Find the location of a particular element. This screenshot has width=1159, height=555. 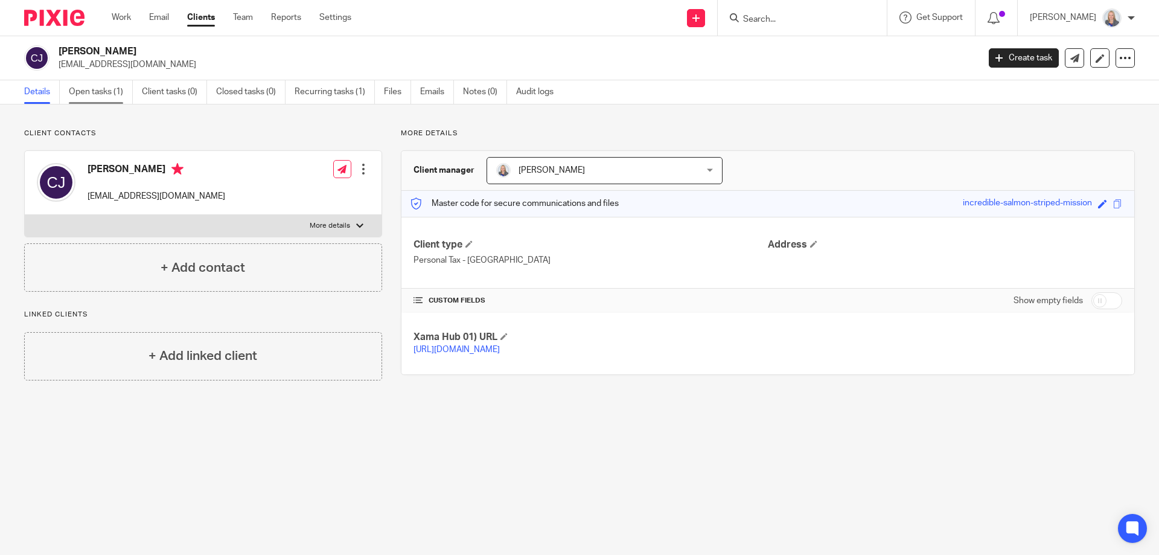

input: Search is located at coordinates (796, 20).